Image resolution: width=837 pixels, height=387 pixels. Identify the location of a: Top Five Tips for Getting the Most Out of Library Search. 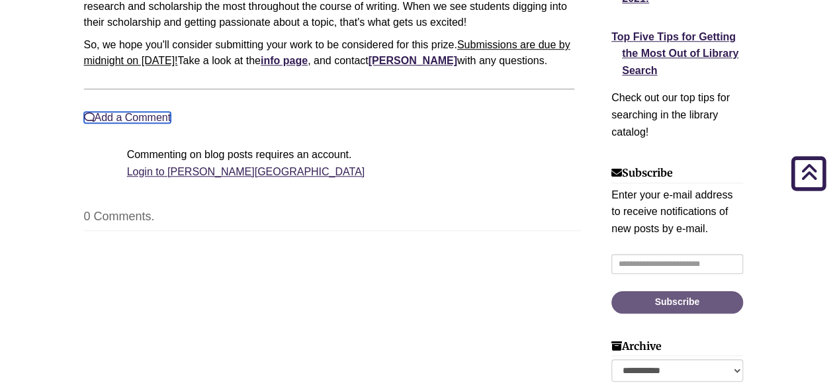
(682, 54).